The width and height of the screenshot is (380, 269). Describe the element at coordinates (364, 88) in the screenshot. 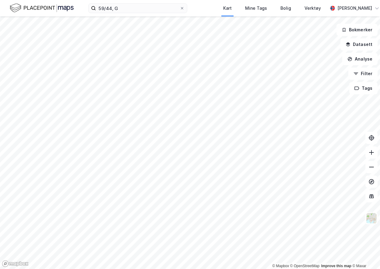

I see `button: Tags` at that location.